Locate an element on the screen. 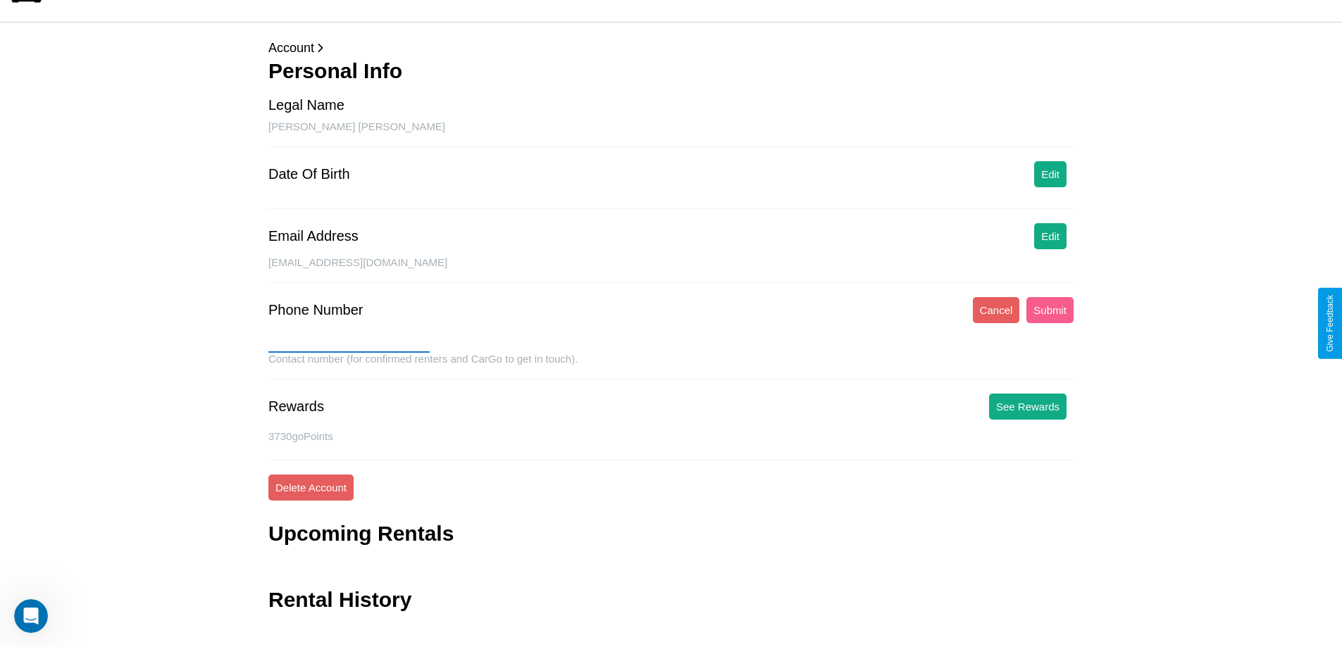  h3: Personal Info is located at coordinates (670, 71).